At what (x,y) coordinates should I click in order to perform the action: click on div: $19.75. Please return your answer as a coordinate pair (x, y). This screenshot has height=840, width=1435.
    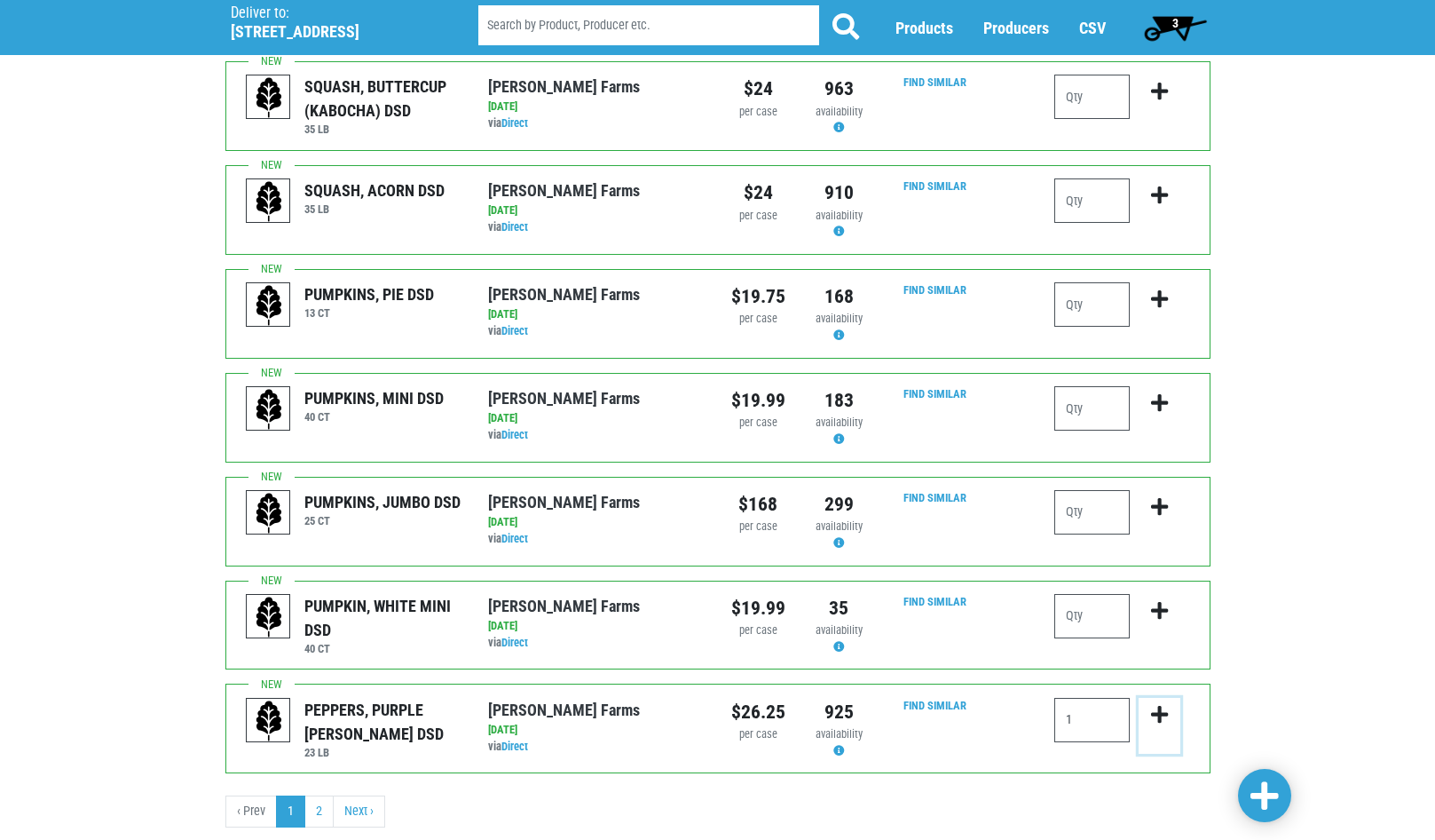
    Looking at the image, I should click on (758, 296).